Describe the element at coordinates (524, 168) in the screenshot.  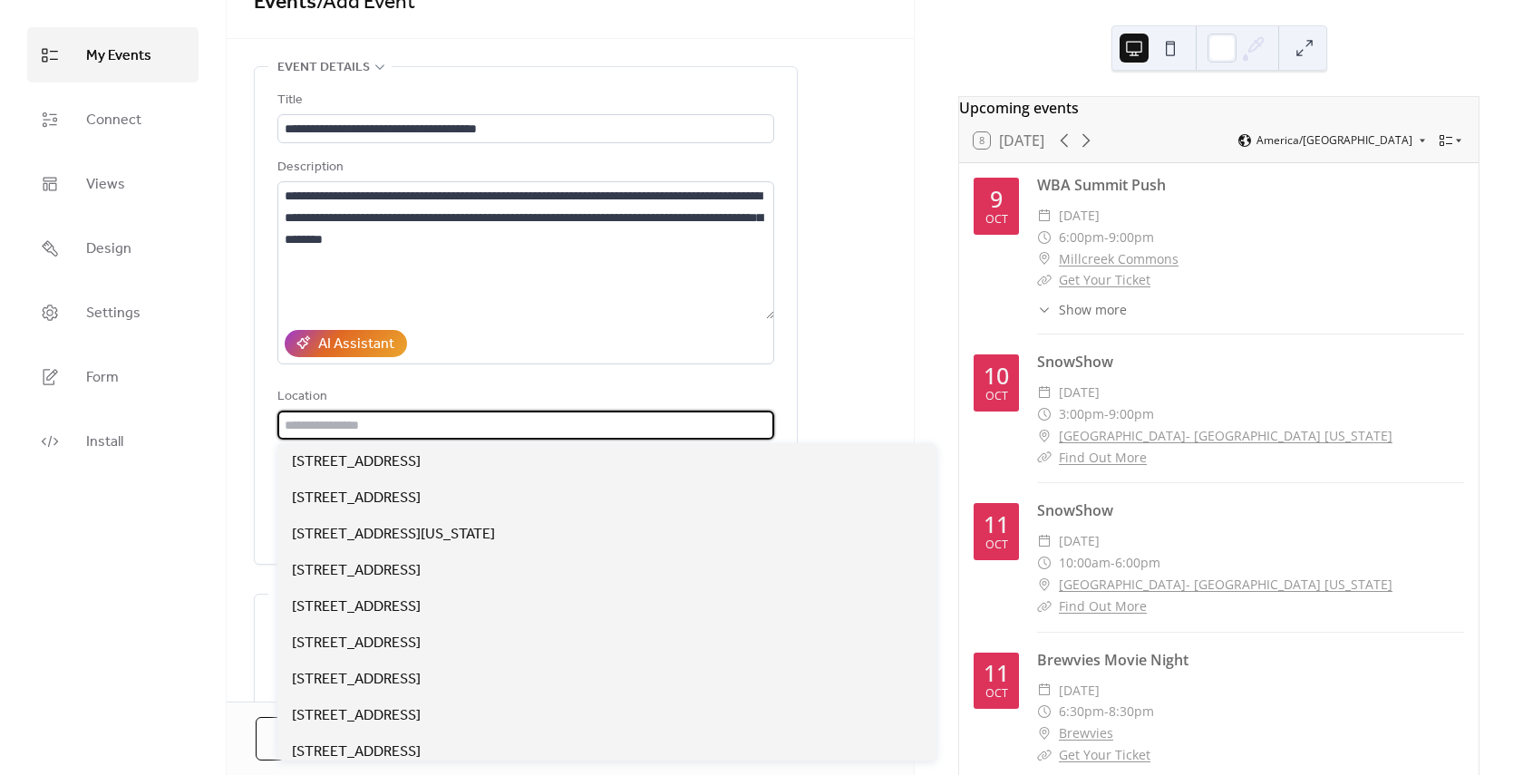
I see `div: Description` at that location.